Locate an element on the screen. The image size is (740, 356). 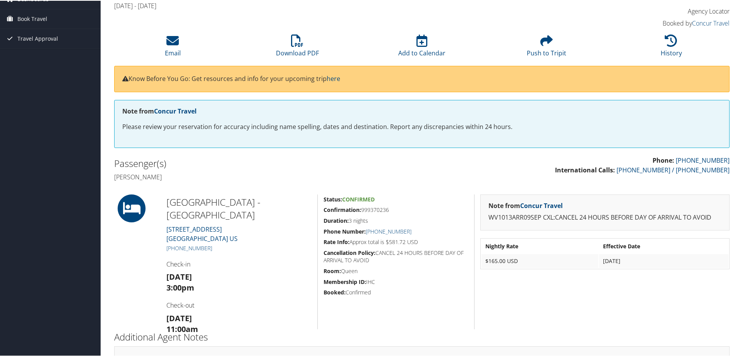
a: Download PDF is located at coordinates (297, 47).